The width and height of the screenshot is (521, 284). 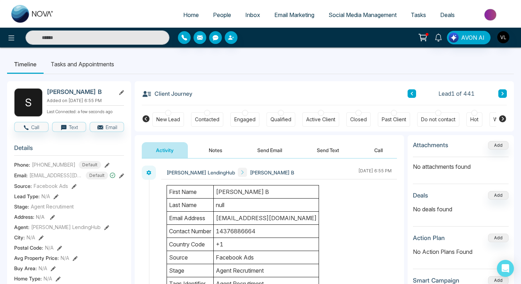 What do you see at coordinates (281, 119) in the screenshot?
I see `div: Qualified` at bounding box center [281, 119].